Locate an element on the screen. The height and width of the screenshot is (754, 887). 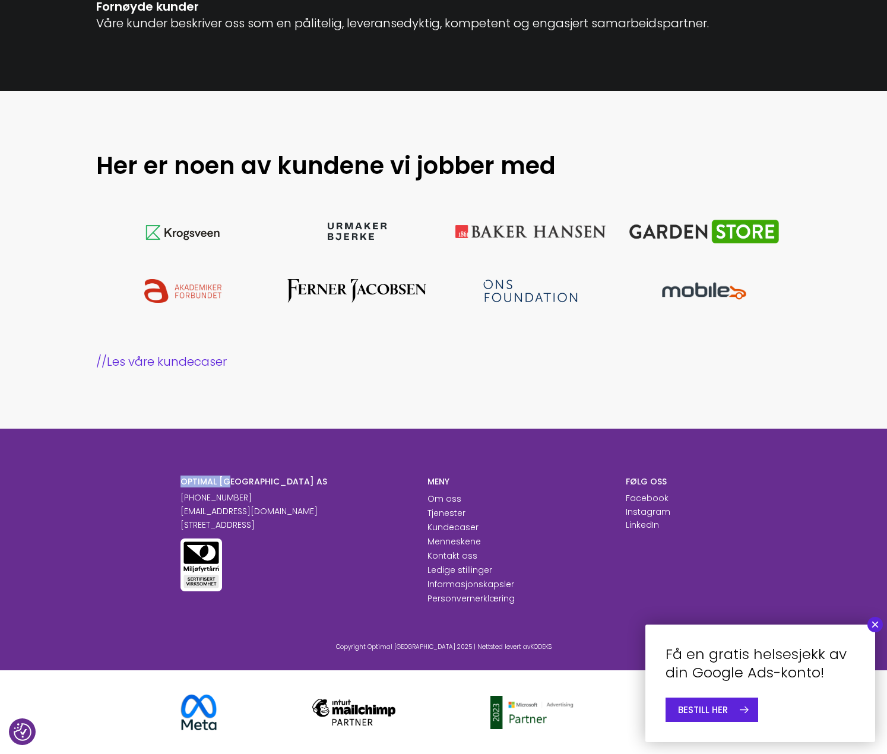
img: Miljøfyrtårn sertifisert virksomhet is located at coordinates (201, 565).